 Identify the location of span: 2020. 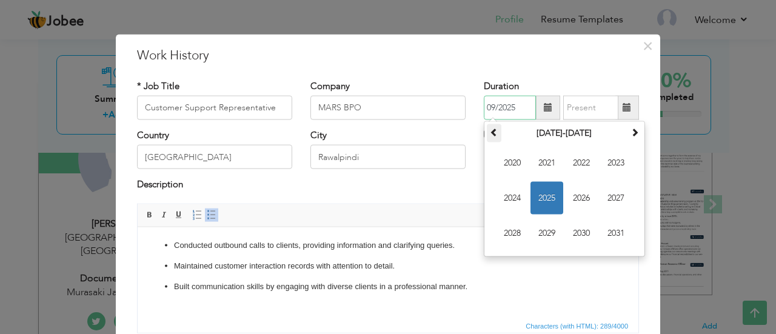
(512, 163).